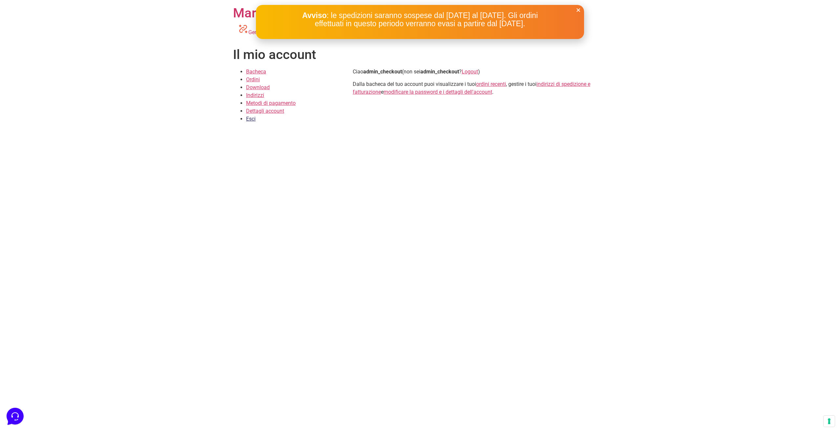 The width and height of the screenshot is (840, 432). I want to click on p: Ciao (non sei ? ), so click(480, 72).